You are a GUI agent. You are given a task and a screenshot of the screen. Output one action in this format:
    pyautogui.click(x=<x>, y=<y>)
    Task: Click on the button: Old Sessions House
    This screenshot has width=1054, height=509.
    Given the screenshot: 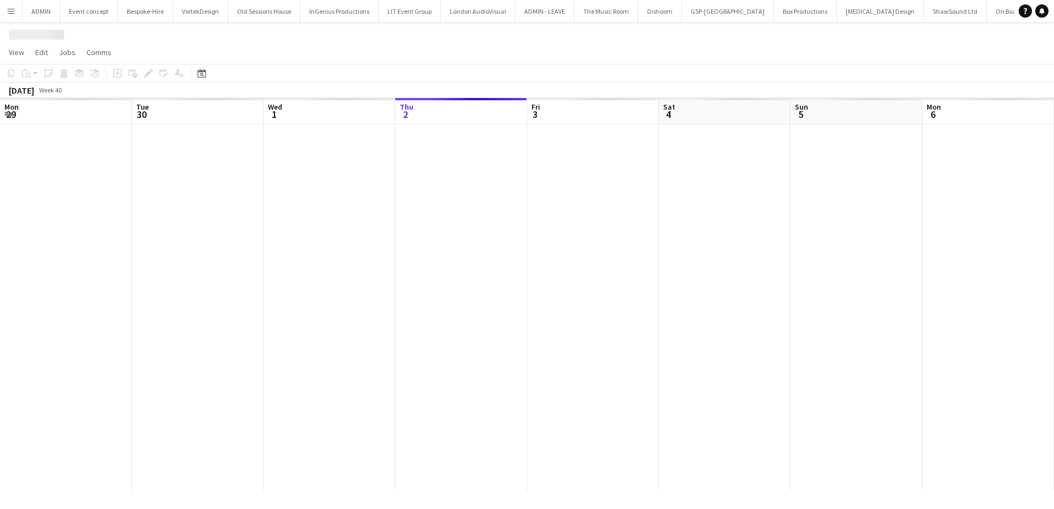 What is the action you would take?
    pyautogui.click(x=264, y=11)
    